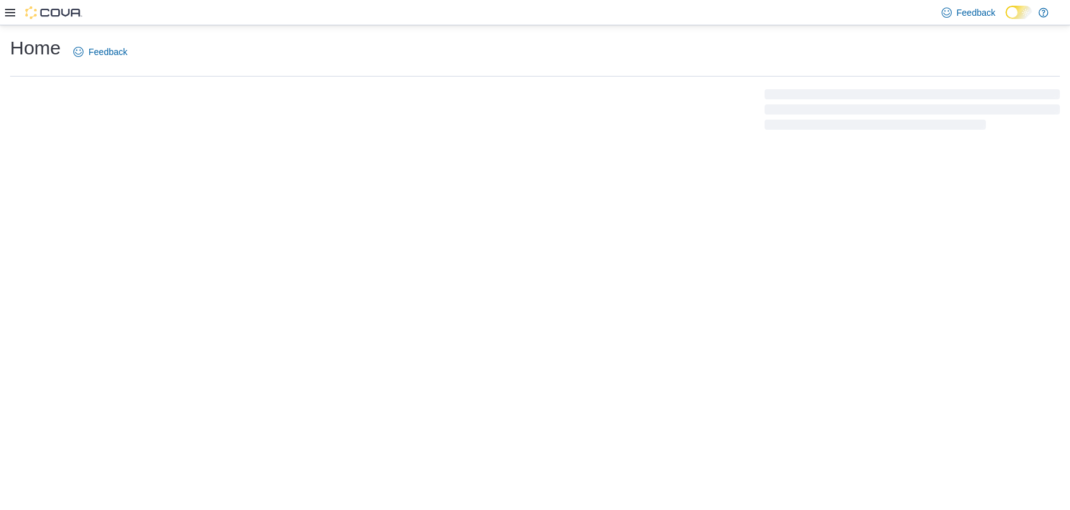 The width and height of the screenshot is (1070, 510). What do you see at coordinates (100, 52) in the screenshot?
I see `a: Feedback` at bounding box center [100, 52].